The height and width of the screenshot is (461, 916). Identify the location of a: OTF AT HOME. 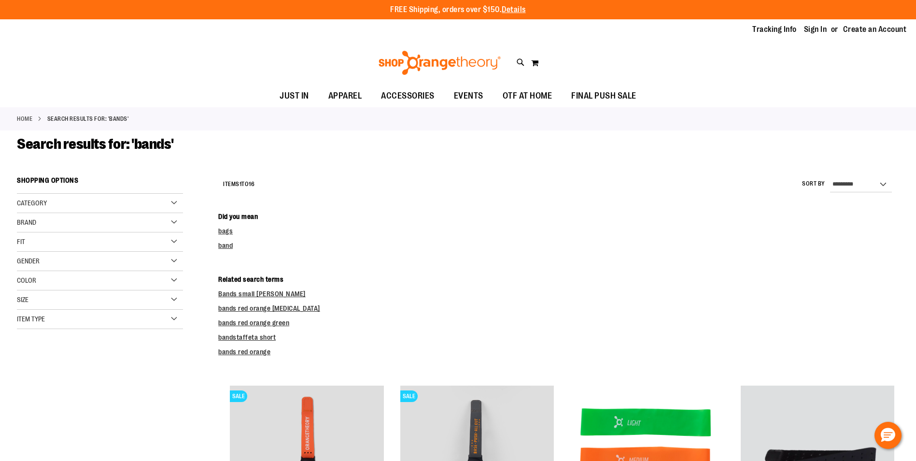
(528, 96).